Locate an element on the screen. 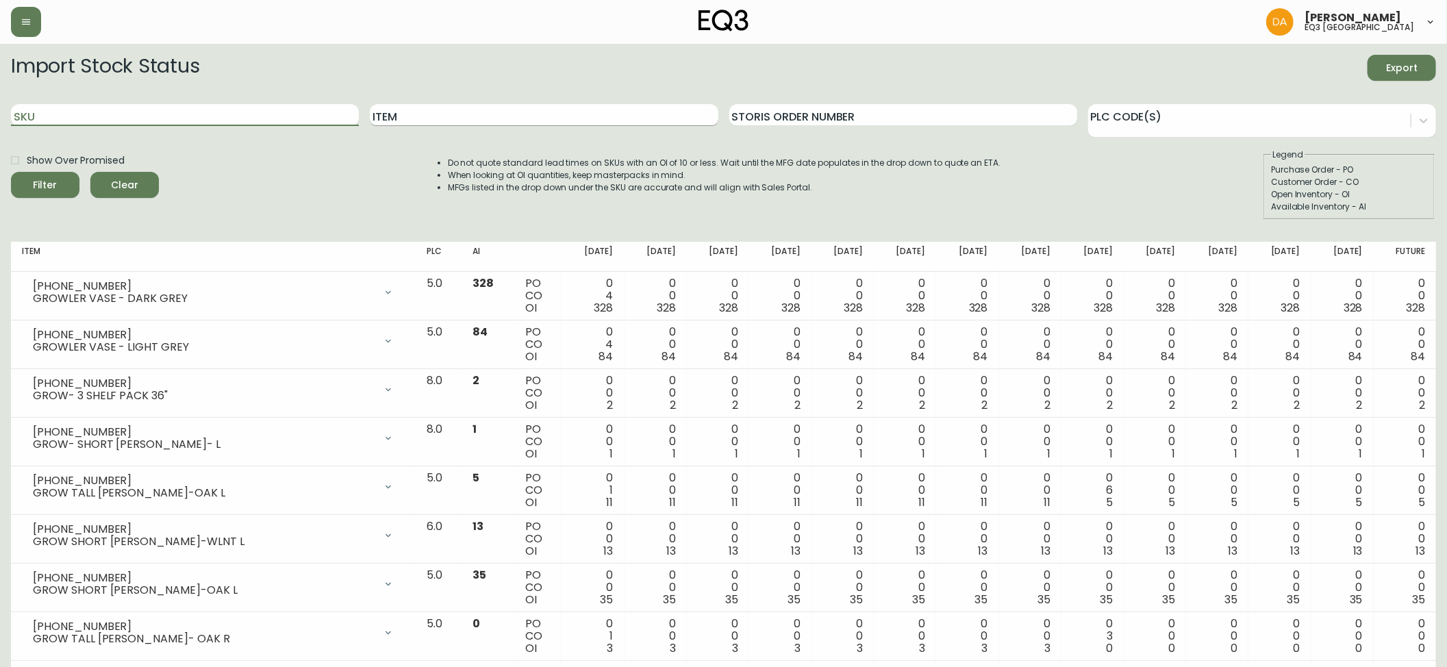 Image resolution: width=1447 pixels, height=667 pixels. div: Customer Order - CO is located at coordinates (1349, 182).